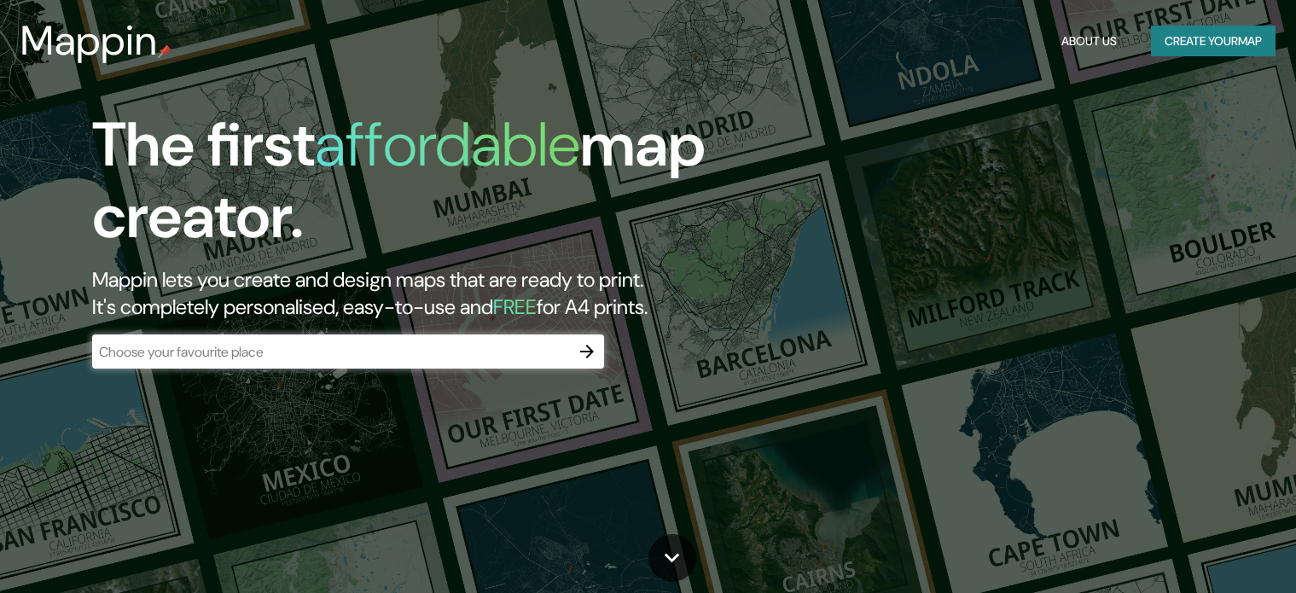 This screenshot has height=593, width=1296. What do you see at coordinates (1088, 41) in the screenshot?
I see `button: About Us` at bounding box center [1088, 41].